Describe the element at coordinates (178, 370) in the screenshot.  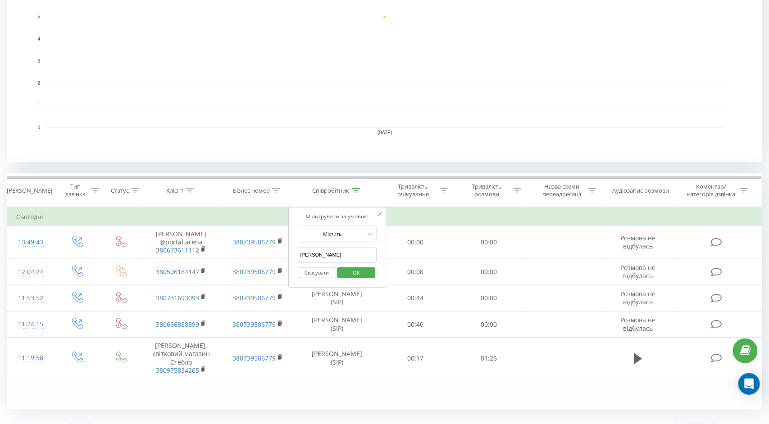
I see `a: 380975834265` at that location.